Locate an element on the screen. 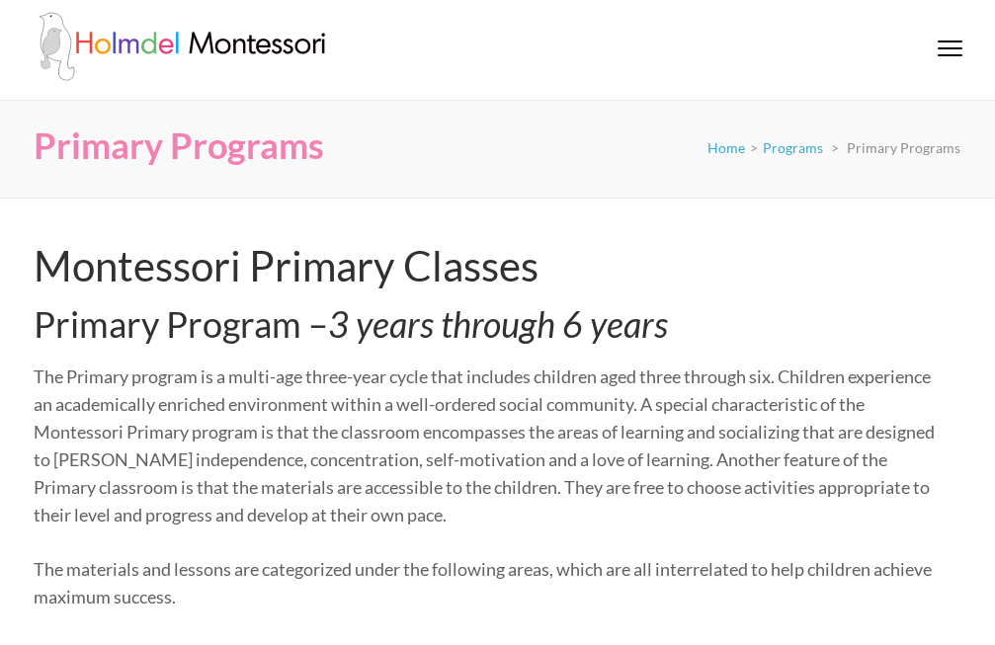 The height and width of the screenshot is (645, 995). h1: Primary Programs is located at coordinates (179, 145).